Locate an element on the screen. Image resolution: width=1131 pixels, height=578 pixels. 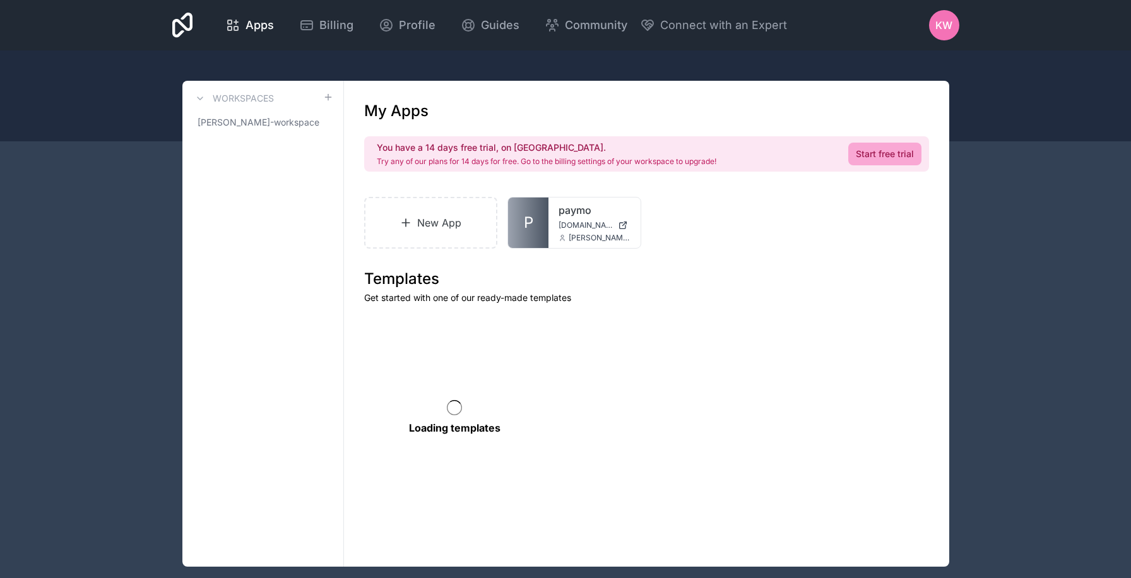
a: Billing is located at coordinates (326, 25).